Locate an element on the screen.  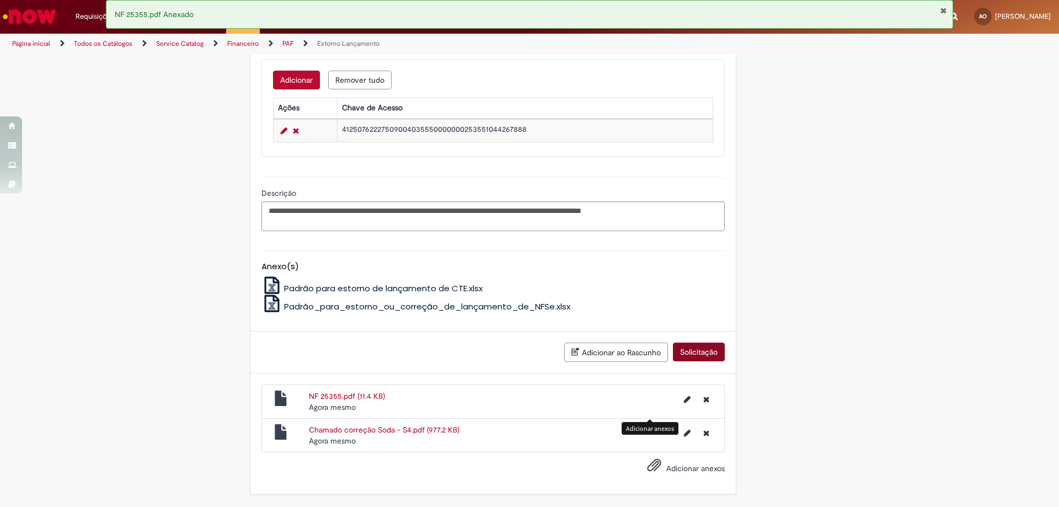
th: Chave de Acesso is located at coordinates (525, 108).